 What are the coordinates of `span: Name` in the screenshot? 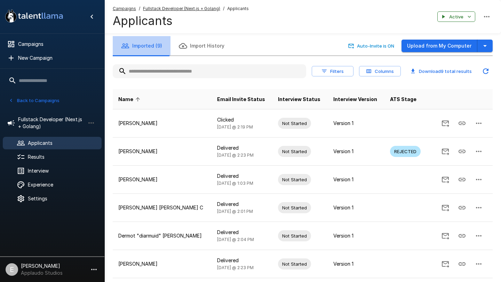 It's located at (130, 99).